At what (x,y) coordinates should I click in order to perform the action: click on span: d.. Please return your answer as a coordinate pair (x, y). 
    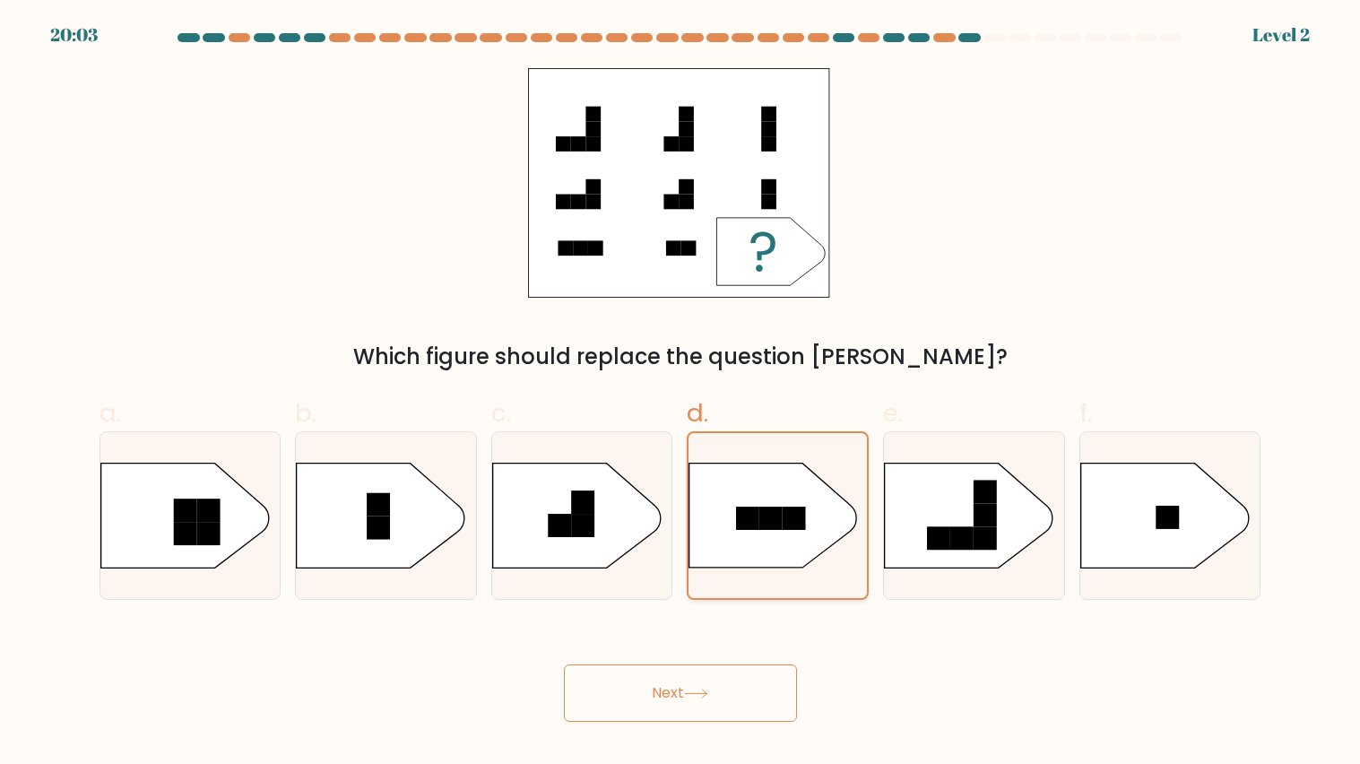
    Looking at the image, I should click on (697, 412).